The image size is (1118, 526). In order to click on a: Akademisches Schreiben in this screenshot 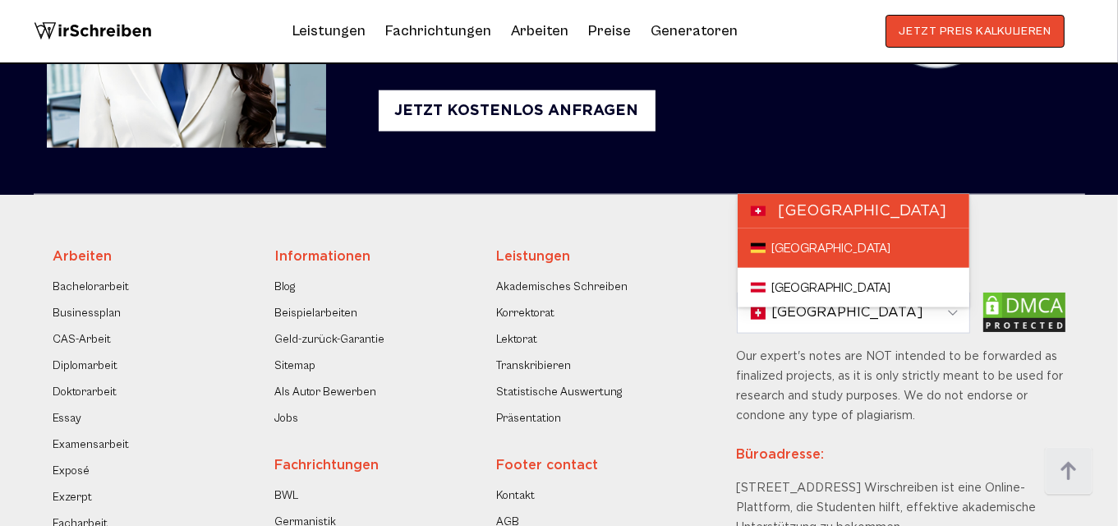, I will do `click(563, 287)`.